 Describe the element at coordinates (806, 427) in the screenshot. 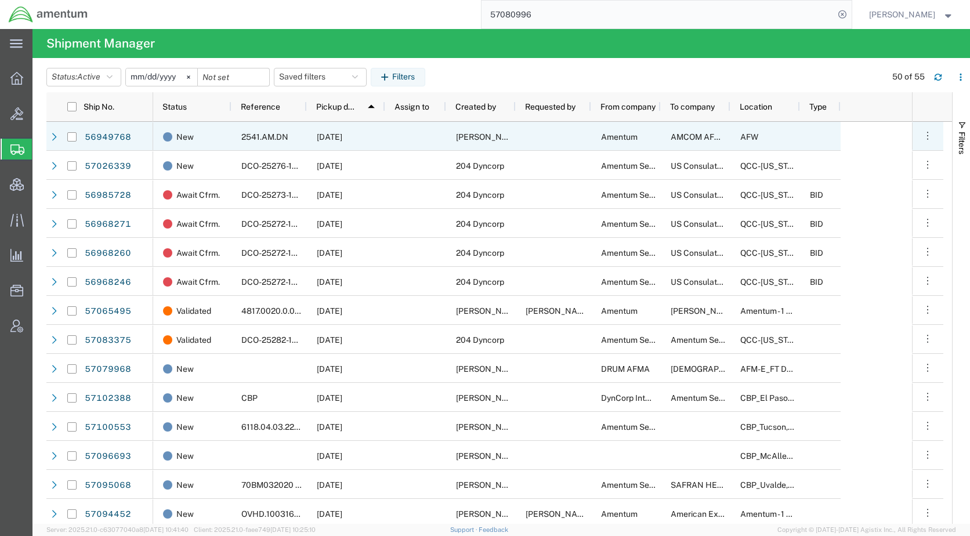

I see `span: CBP_Tucson, AZ_WTU` at that location.